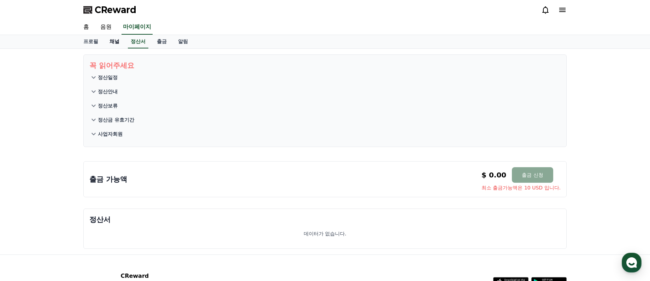 This screenshot has width=650, height=281. What do you see at coordinates (113, 236) in the screenshot?
I see `span: 설정` at bounding box center [113, 236].